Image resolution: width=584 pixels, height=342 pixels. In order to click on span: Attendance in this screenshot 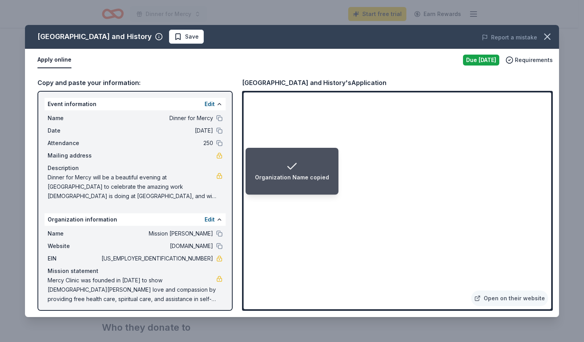, I will do `click(74, 143)`.